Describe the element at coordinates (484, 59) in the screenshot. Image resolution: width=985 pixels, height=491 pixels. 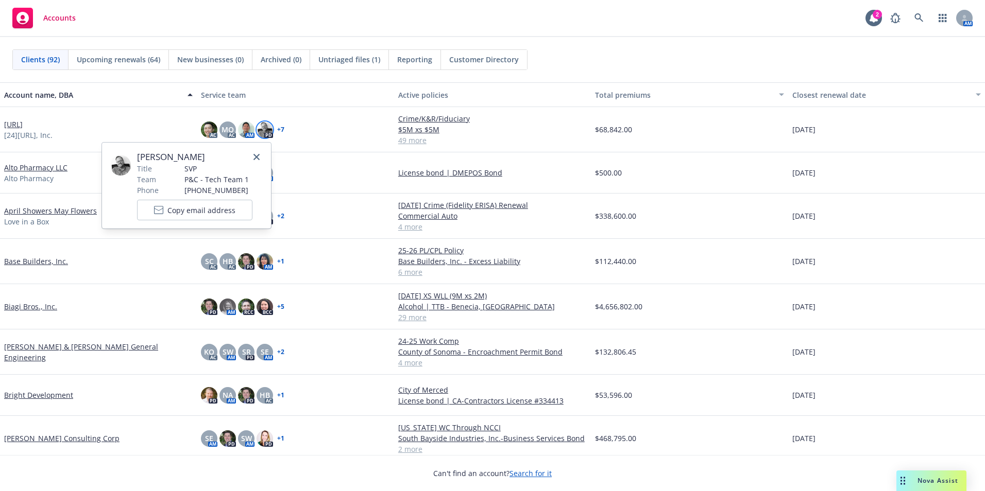
I see `span: Customer Directory` at that location.